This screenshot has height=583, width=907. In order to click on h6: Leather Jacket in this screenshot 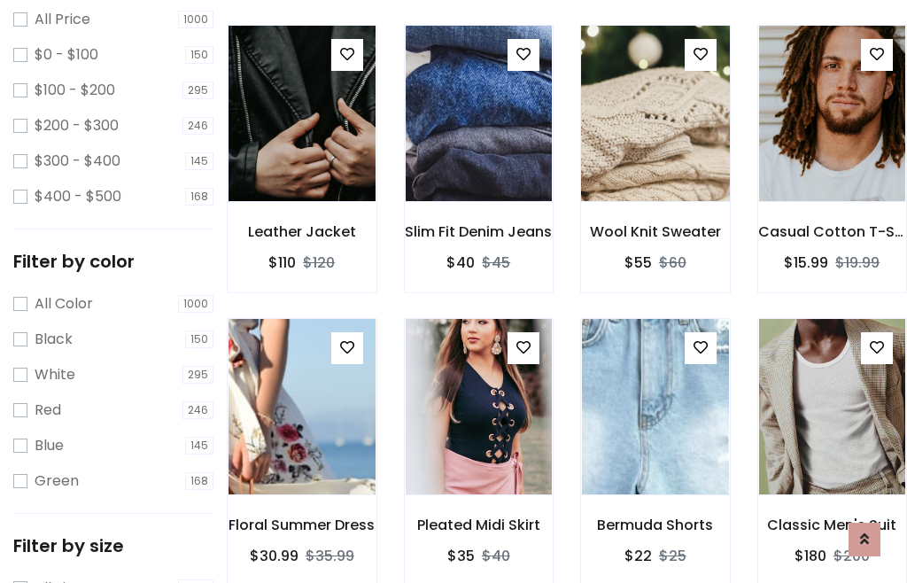, I will do `click(302, 231)`.